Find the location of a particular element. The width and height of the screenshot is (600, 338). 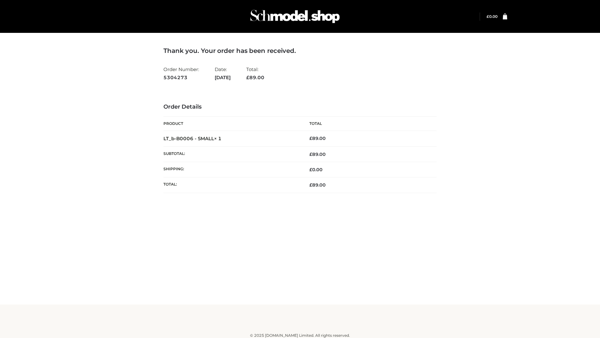

th: Product is located at coordinates (232, 123).